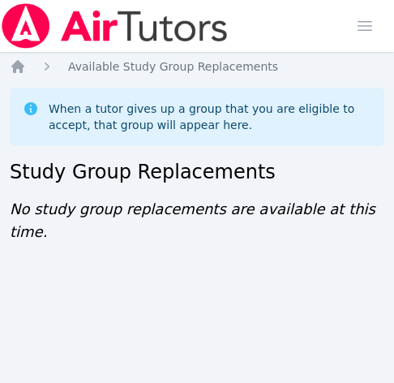  Describe the element at coordinates (210, 117) in the screenshot. I see `div: When a tutor gives up a group that you are eligible to accept, that group will appear here.` at that location.